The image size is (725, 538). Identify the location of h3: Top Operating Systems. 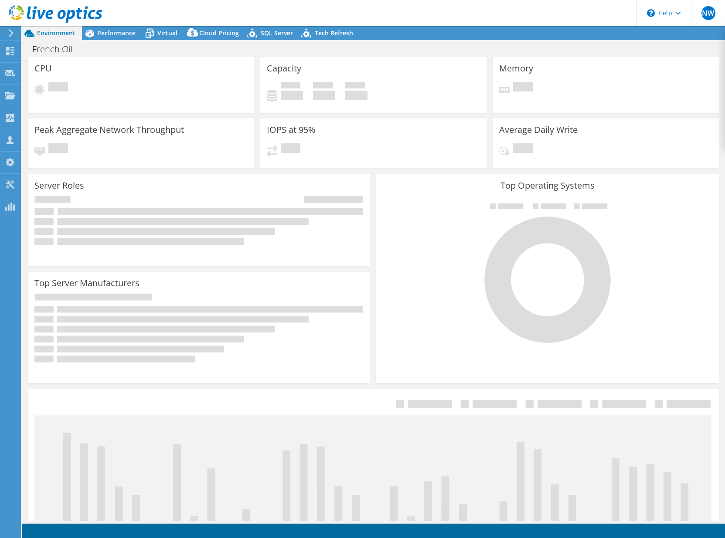
(547, 186).